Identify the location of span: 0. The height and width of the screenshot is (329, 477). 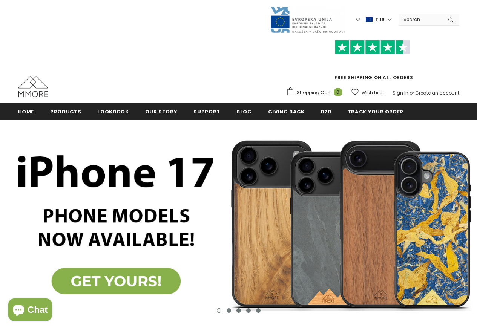
(338, 92).